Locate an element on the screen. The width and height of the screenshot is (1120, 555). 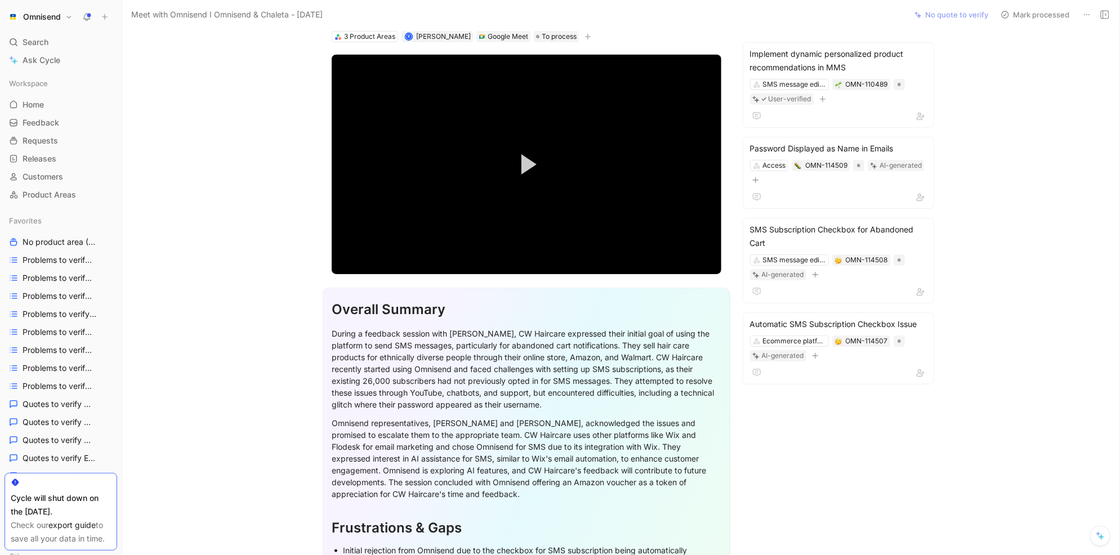
a: Problems to verify Reporting is located at coordinates (61, 386).